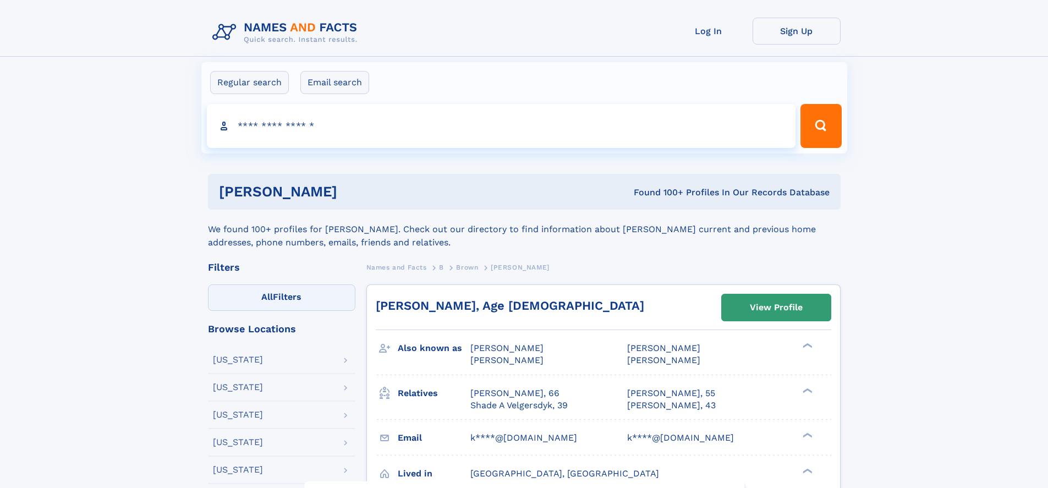 The width and height of the screenshot is (1048, 488). Describe the element at coordinates (709, 31) in the screenshot. I see `a: Log In` at that location.